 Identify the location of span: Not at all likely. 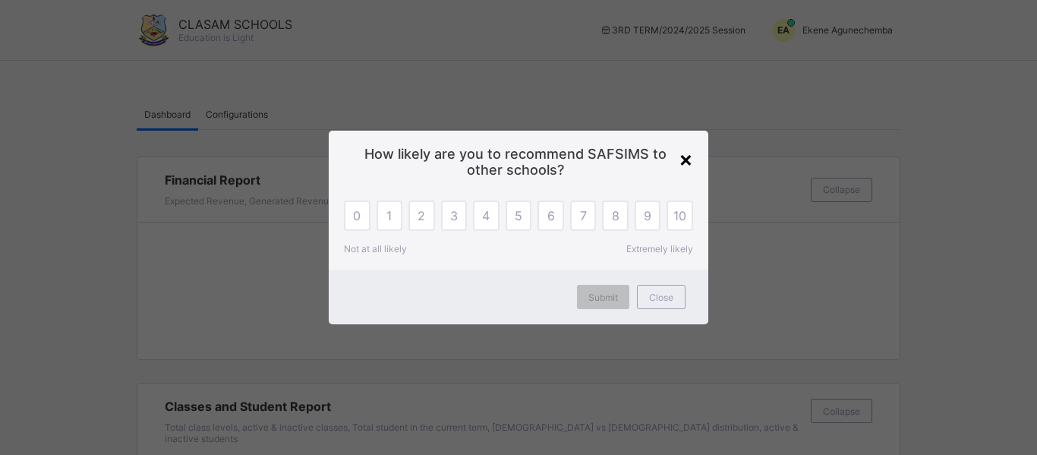
(375, 248).